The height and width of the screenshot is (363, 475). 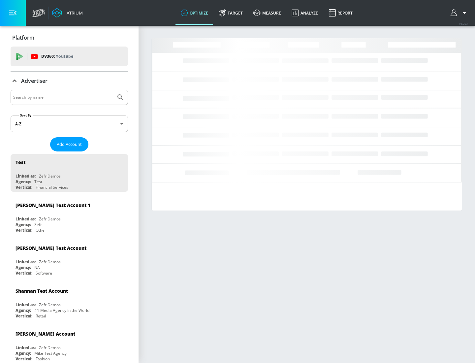 What do you see at coordinates (67, 13) in the screenshot?
I see `a: Atrium` at bounding box center [67, 13].